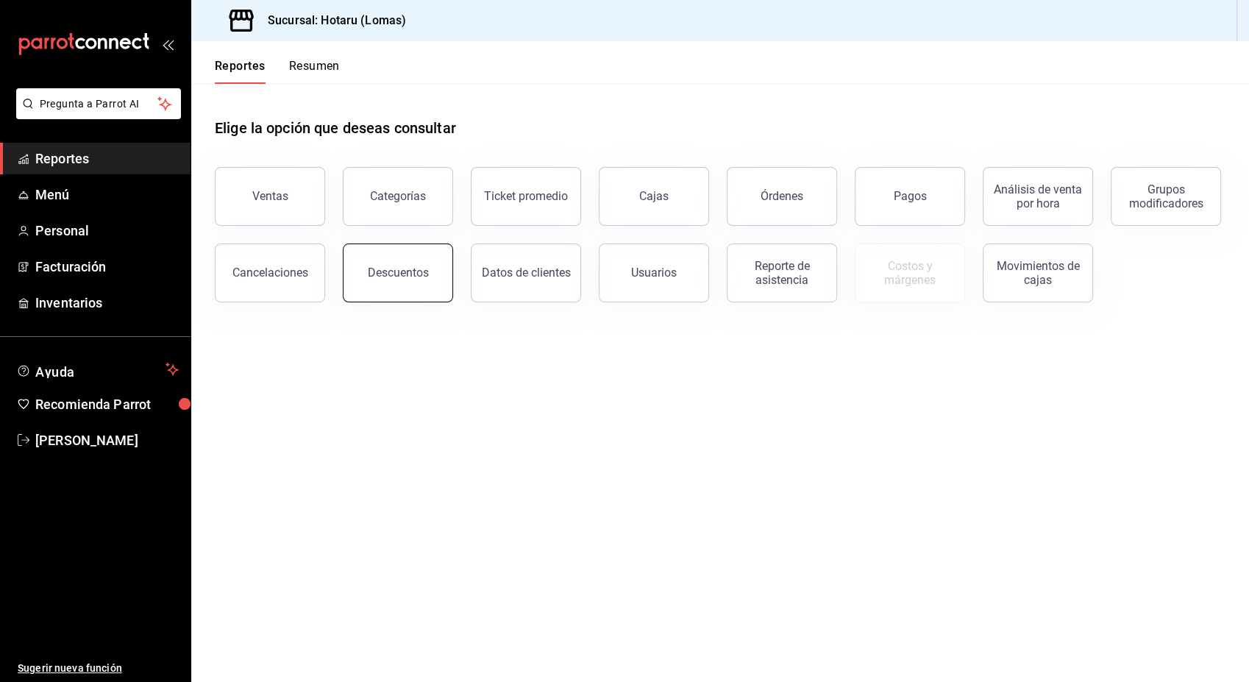 The height and width of the screenshot is (682, 1249). I want to click on button: Órdenes, so click(782, 196).